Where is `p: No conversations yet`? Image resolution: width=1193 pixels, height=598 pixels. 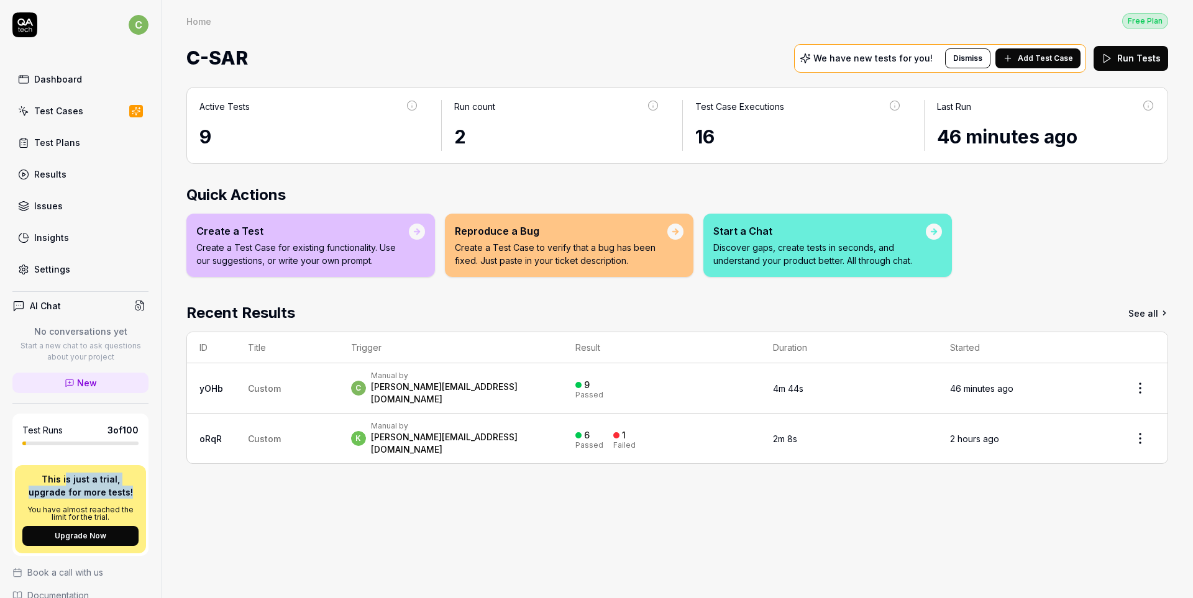 p: No conversations yet is located at coordinates (80, 331).